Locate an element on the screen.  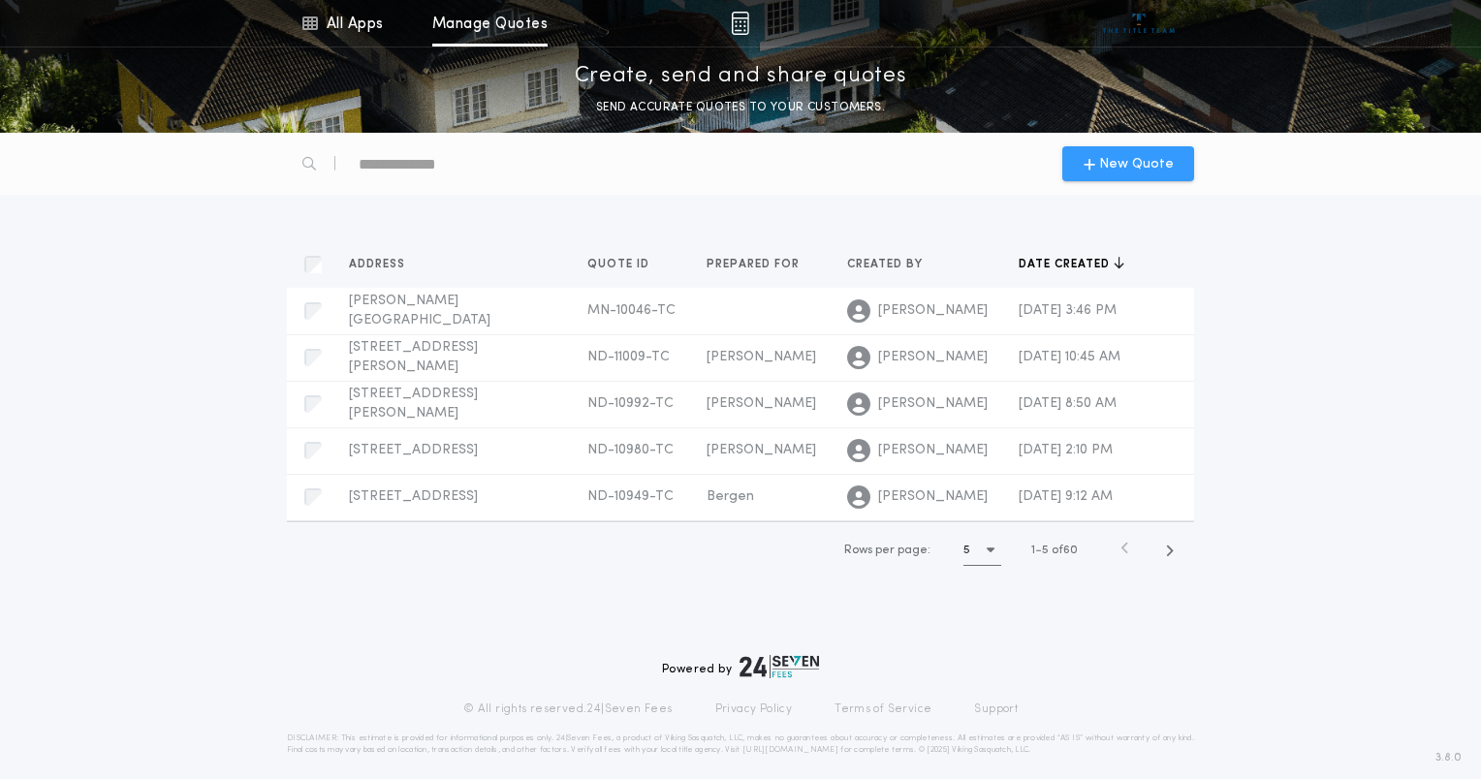
p: SEND ACCURATE QUOTES TO YOUR CUSTOMERS. is located at coordinates (741, 108).